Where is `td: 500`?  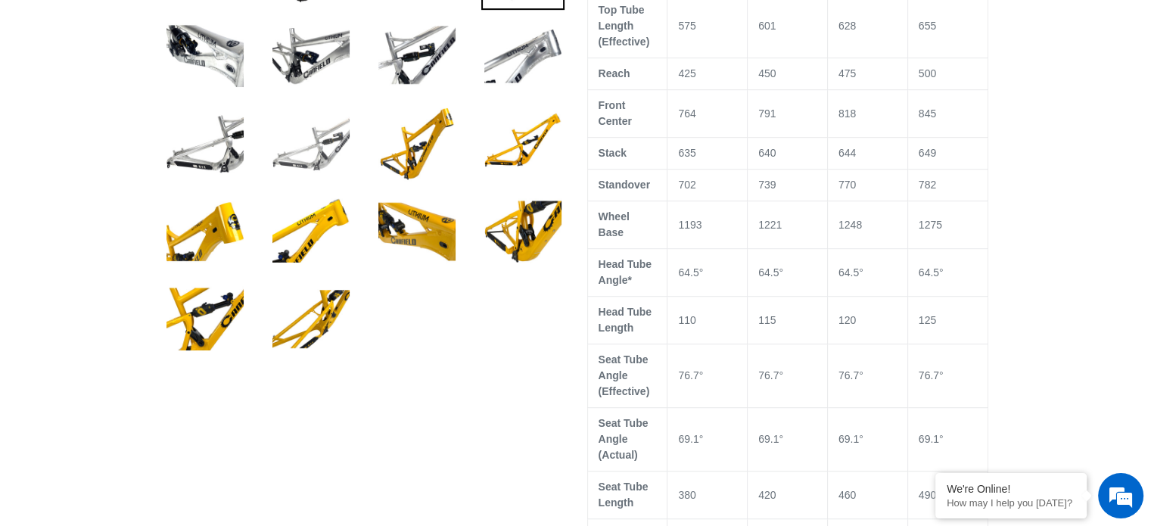
td: 500 is located at coordinates (948, 74).